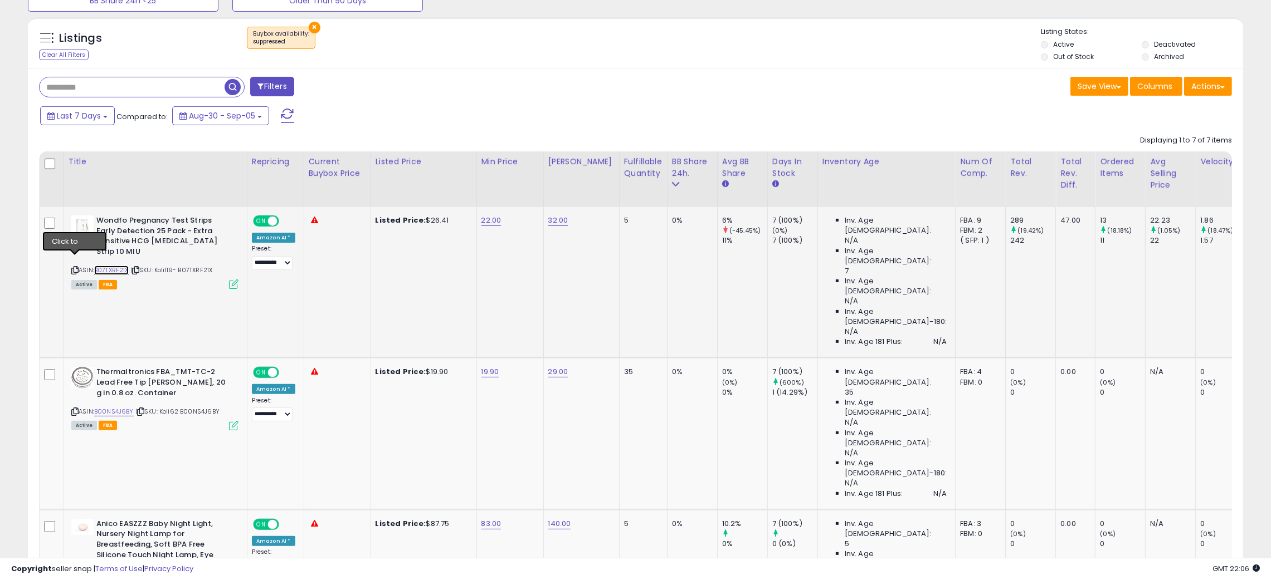 The image size is (1271, 580). Describe the element at coordinates (490, 372) in the screenshot. I see `a: 19.90` at that location.